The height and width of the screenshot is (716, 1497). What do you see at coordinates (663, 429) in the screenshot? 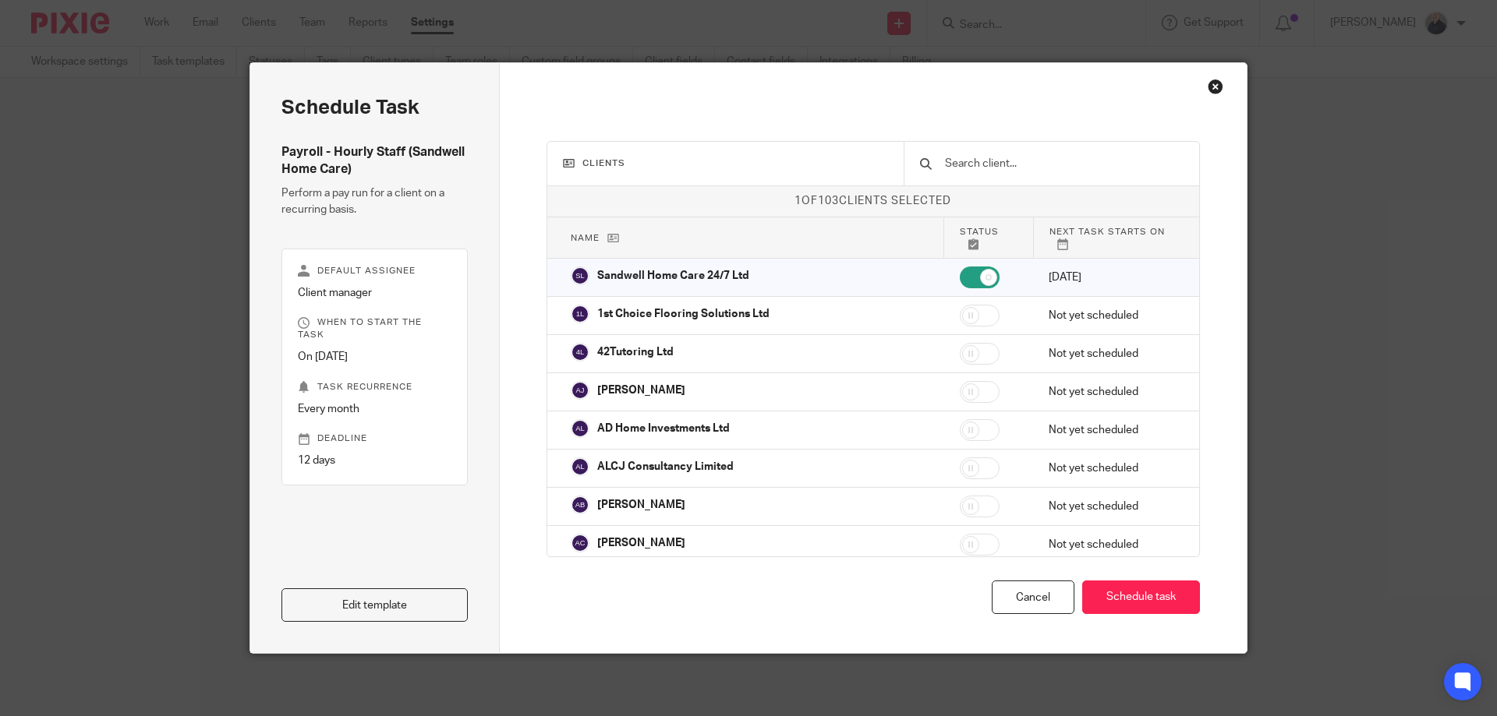
I see `p: AD Home Investments Ltd` at bounding box center [663, 429].